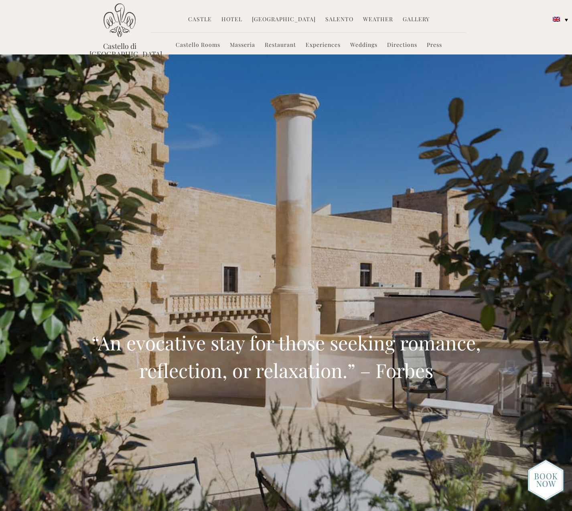 The width and height of the screenshot is (572, 511). What do you see at coordinates (378, 20) in the screenshot?
I see `a: Weather` at bounding box center [378, 20].